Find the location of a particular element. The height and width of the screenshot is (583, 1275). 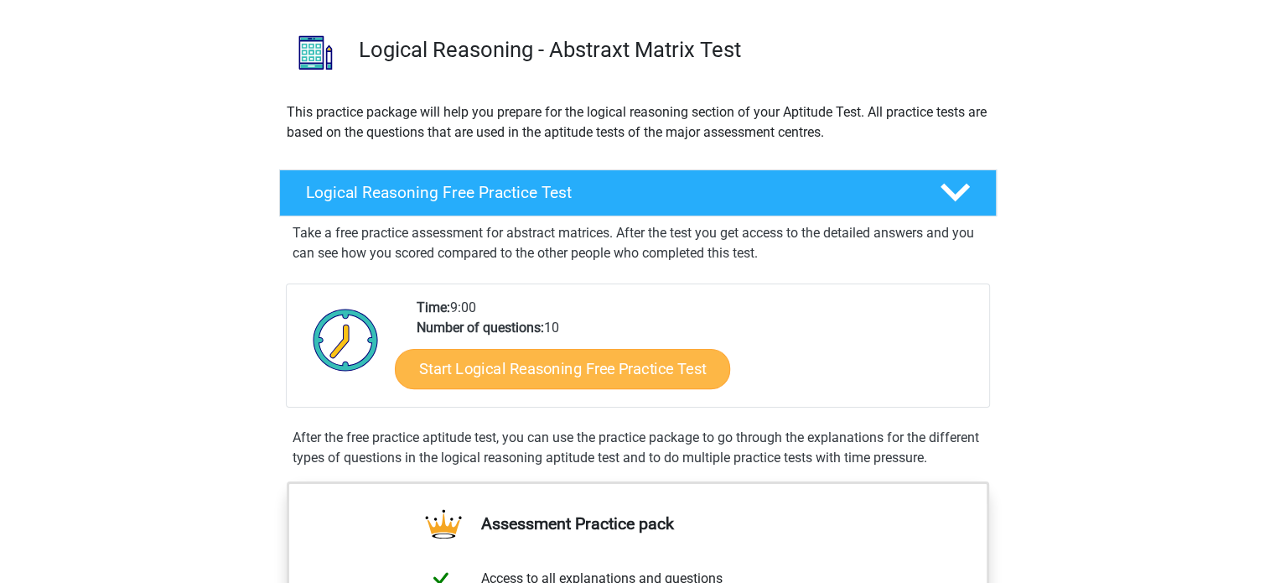

h4: Logical Reasoning Free Practice Test is located at coordinates (609, 192).